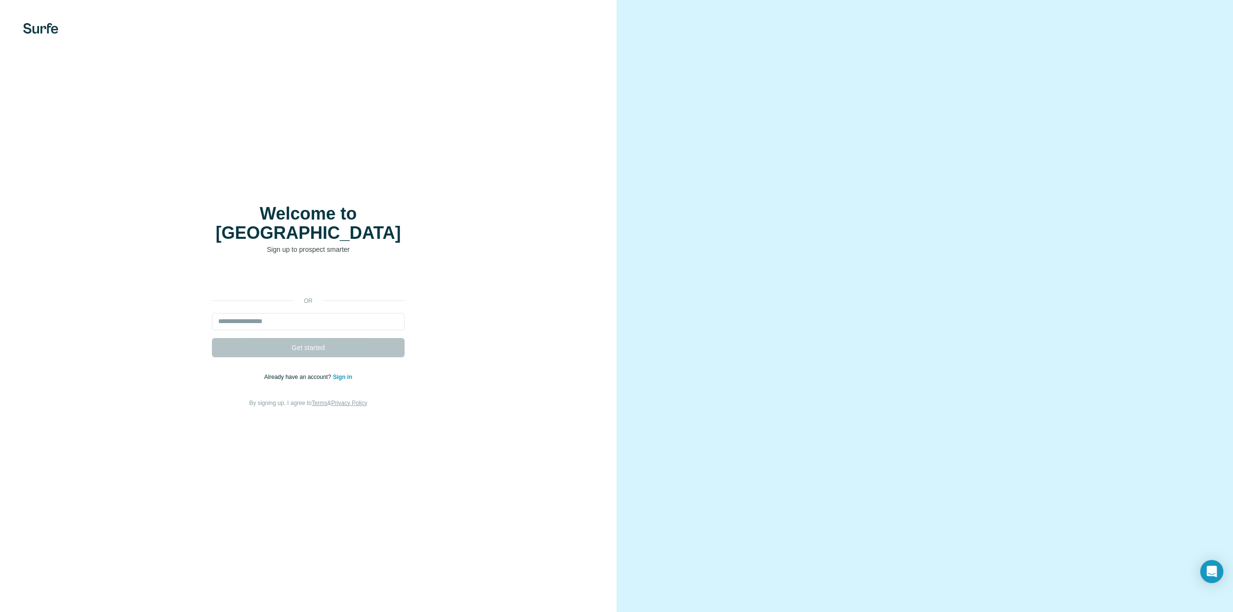  I want to click on p: Sign up to prospect smarter, so click(308, 249).